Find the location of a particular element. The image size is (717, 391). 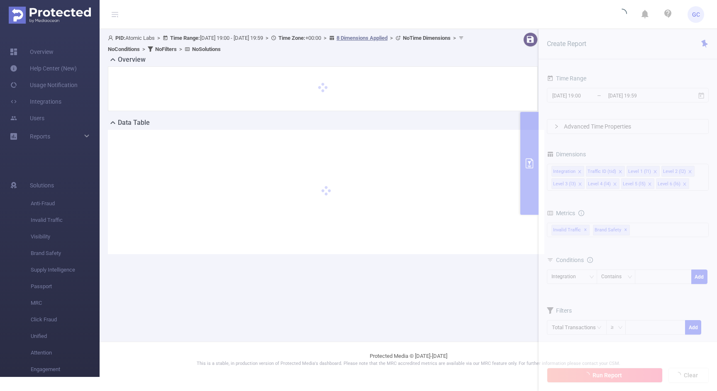

span: Supply Intelligence is located at coordinates (65, 270).